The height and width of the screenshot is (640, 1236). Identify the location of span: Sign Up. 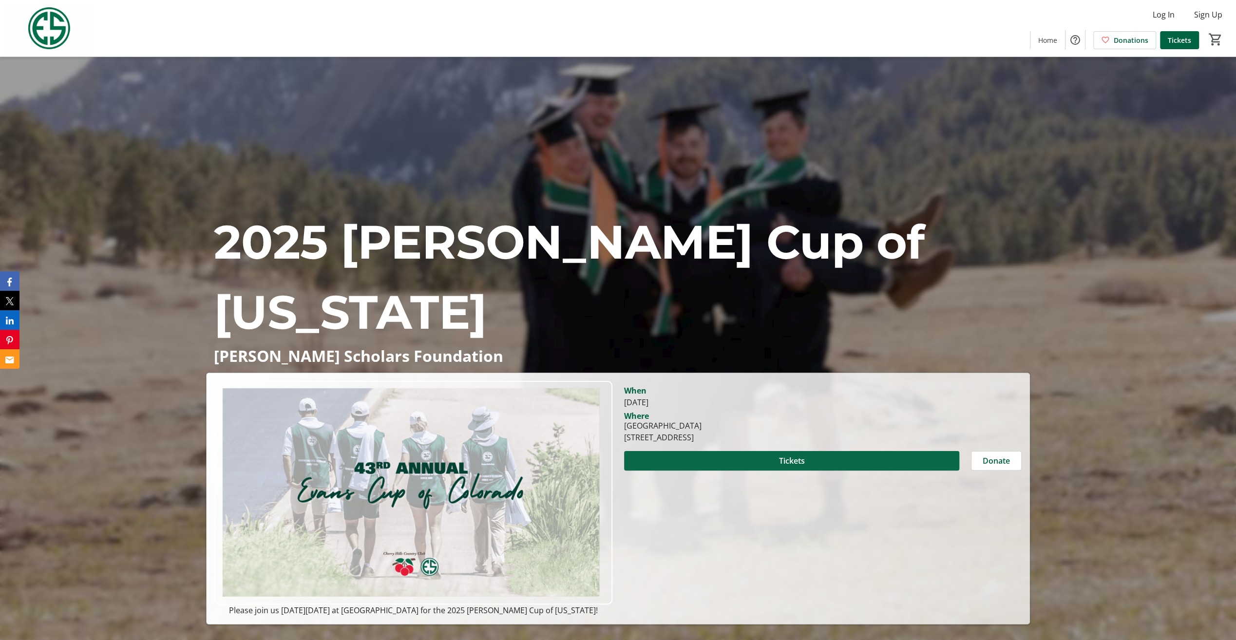
(1209, 15).